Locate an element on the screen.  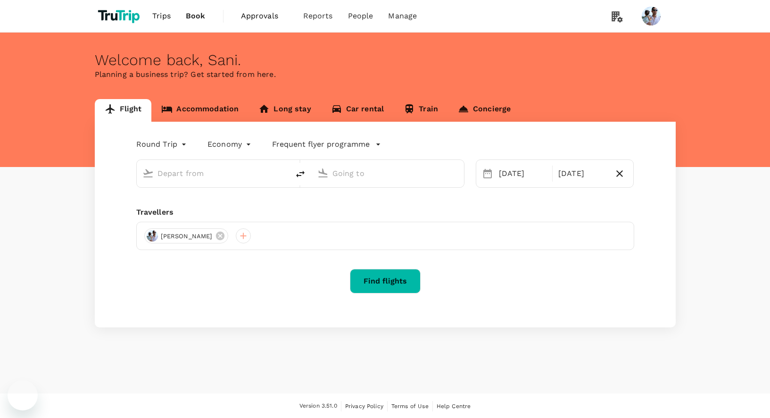
button: delete is located at coordinates (300, 174).